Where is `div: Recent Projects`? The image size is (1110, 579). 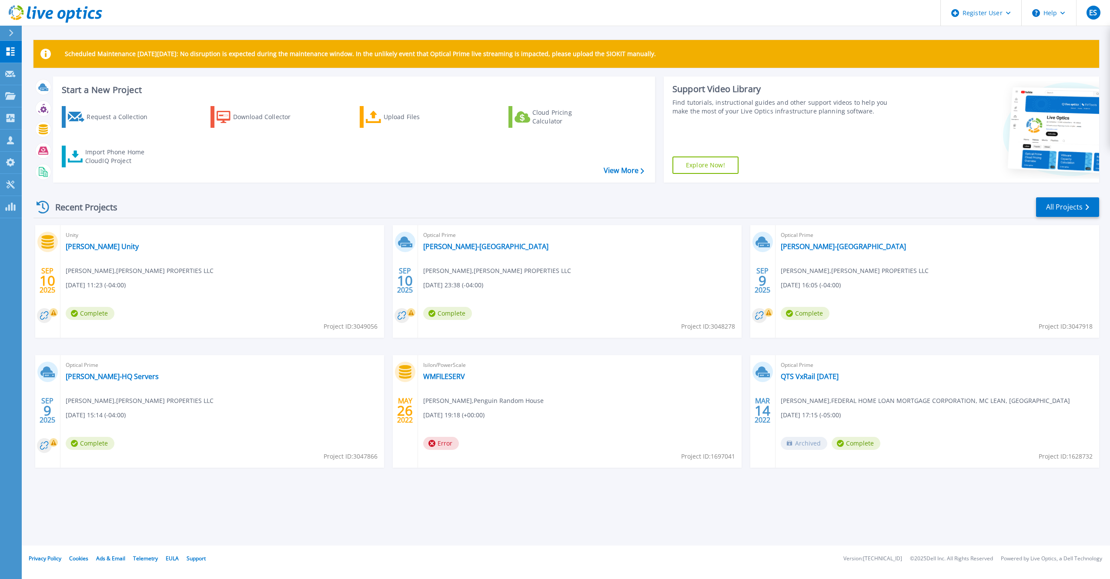 div: Recent Projects is located at coordinates (81, 207).